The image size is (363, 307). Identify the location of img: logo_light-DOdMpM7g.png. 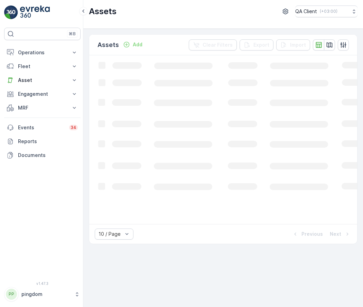
(35, 12).